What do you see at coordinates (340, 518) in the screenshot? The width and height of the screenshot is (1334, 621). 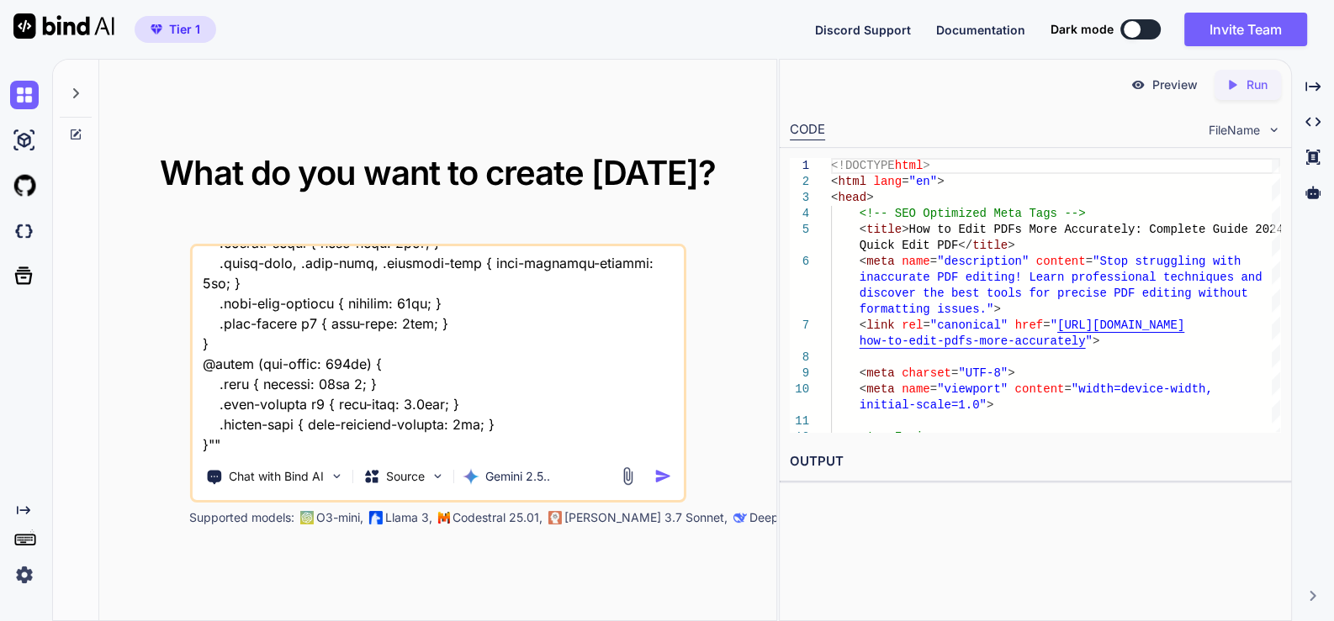 I see `p: O3-mini,` at bounding box center [340, 518].